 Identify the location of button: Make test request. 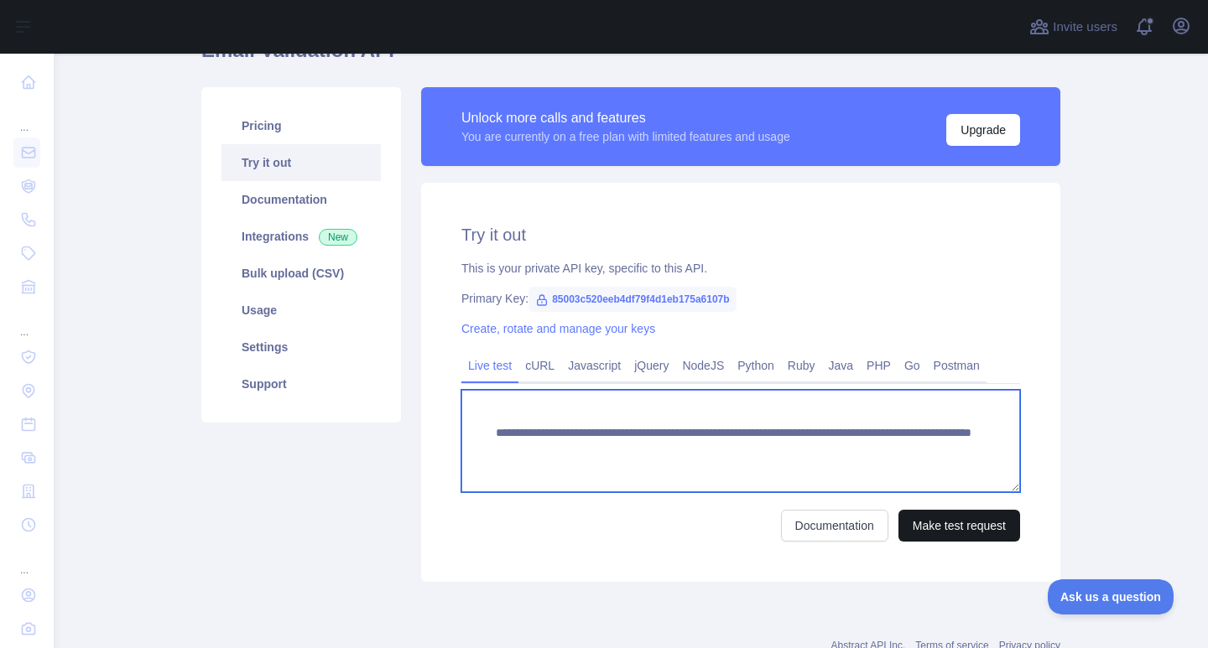
(959, 526).